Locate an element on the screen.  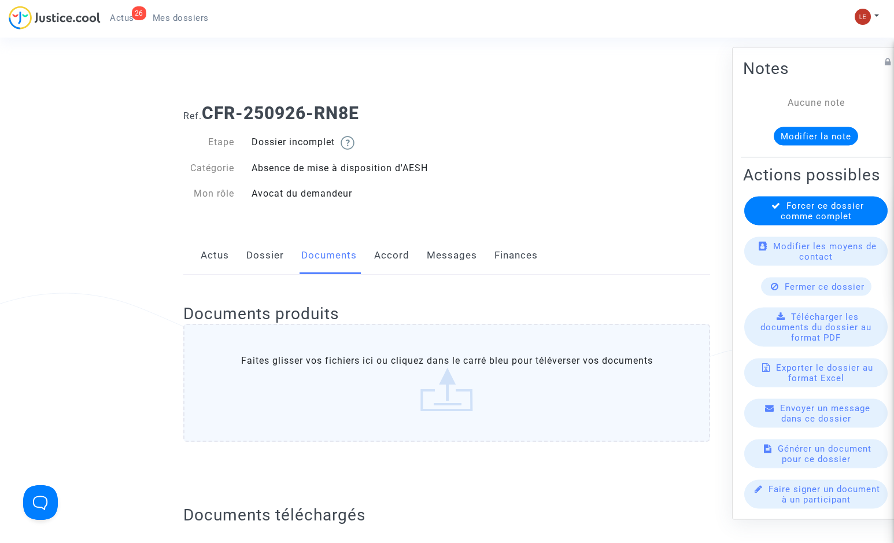
h2: Actions possibles is located at coordinates (816, 174).